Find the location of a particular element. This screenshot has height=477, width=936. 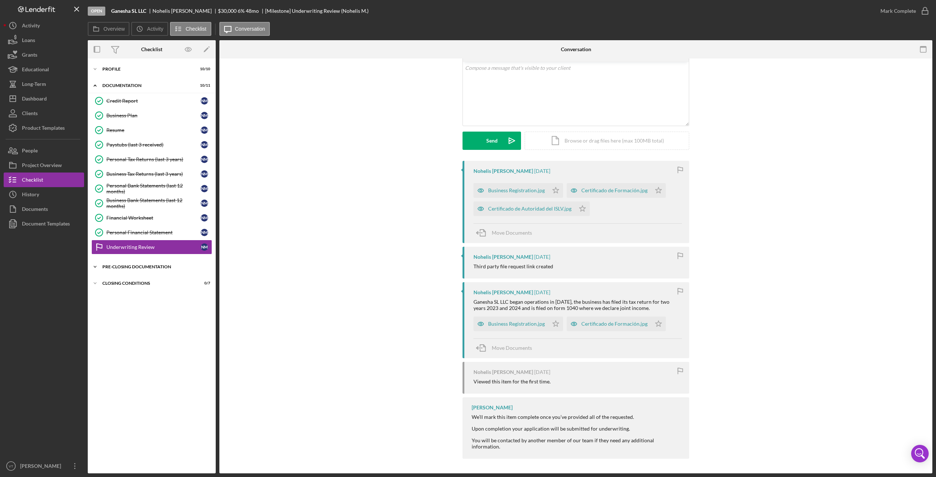

div: Profile is located at coordinates (147, 69).